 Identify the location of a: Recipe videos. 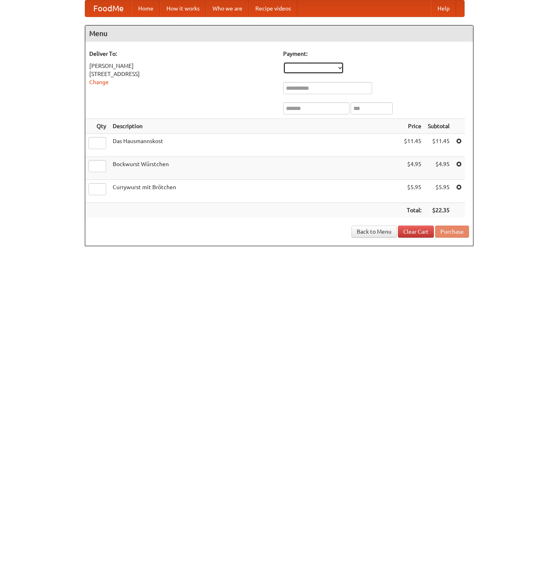
(273, 8).